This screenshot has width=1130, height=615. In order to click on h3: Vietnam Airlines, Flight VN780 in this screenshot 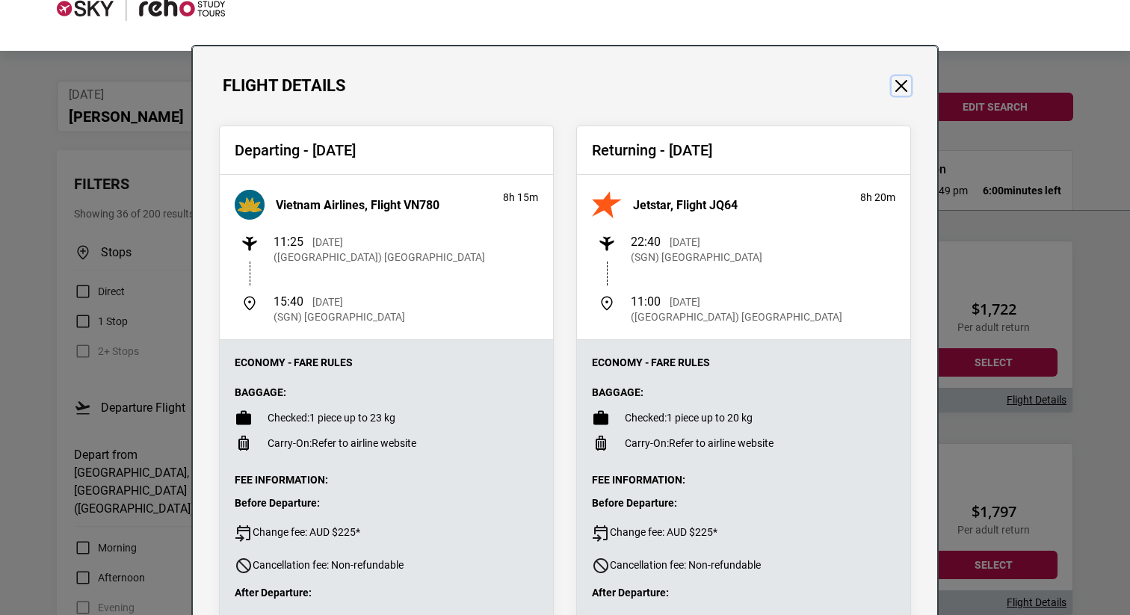, I will do `click(357, 205)`.